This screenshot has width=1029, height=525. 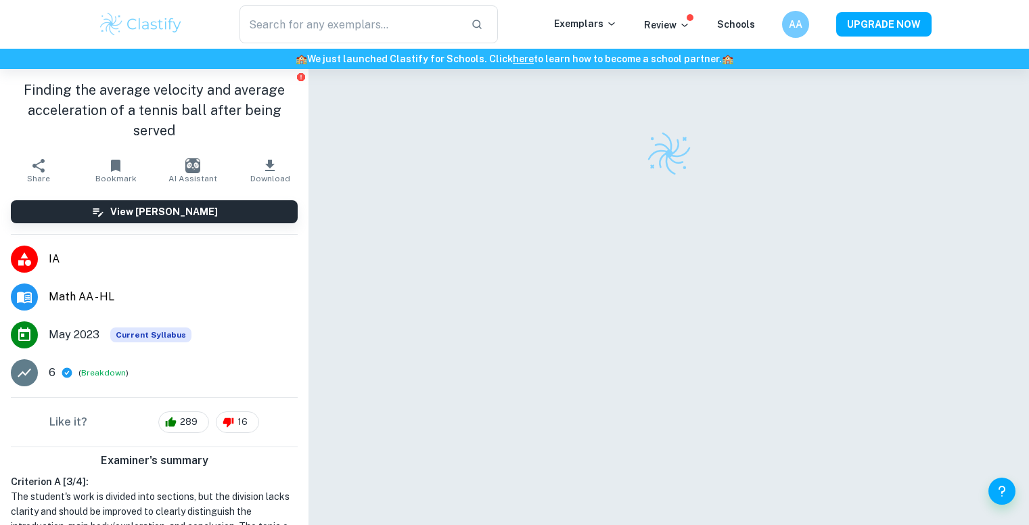 I want to click on h6: Examiner's summary, so click(x=154, y=461).